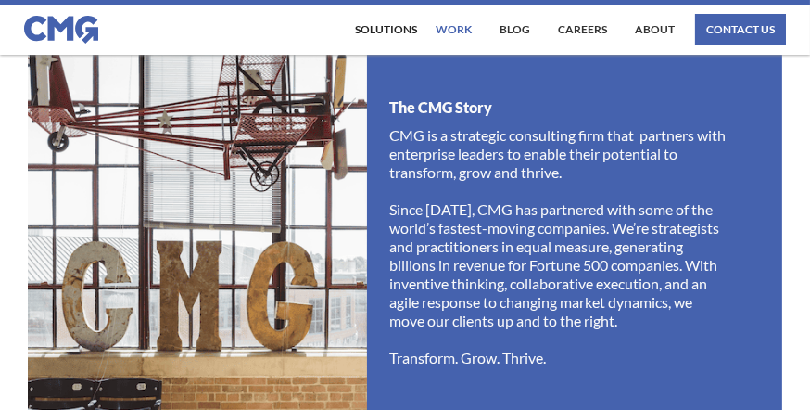 The height and width of the screenshot is (410, 810). What do you see at coordinates (741, 30) in the screenshot?
I see `div: contact us` at bounding box center [741, 30].